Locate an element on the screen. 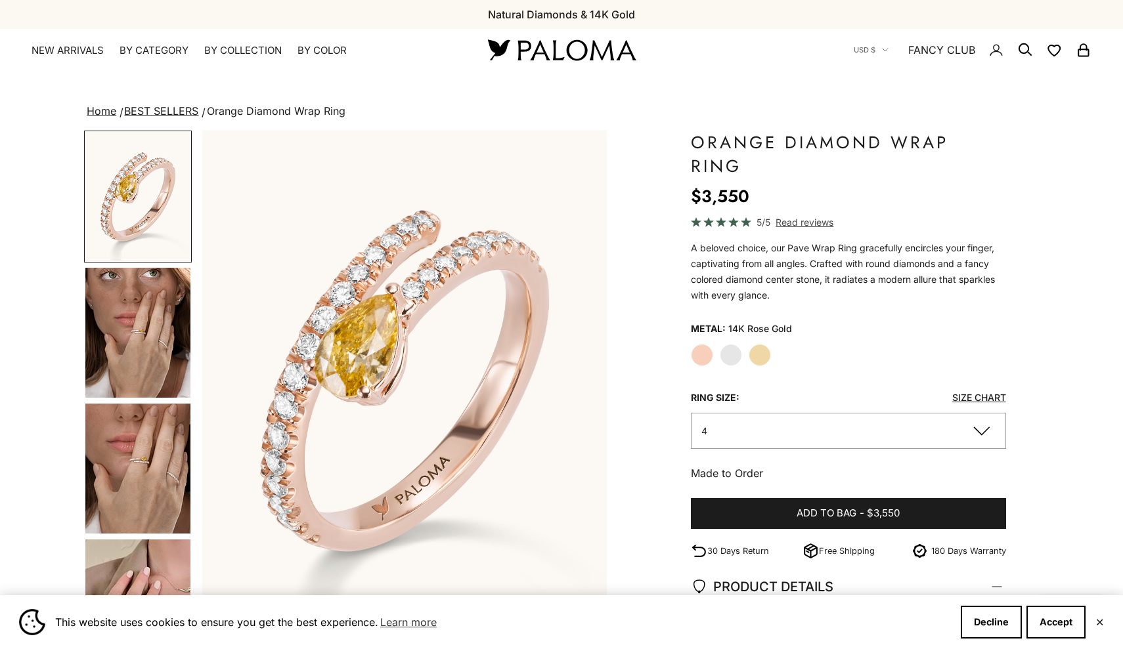 This screenshot has width=1123, height=649. nav: breadcrumbs is located at coordinates (561, 112).